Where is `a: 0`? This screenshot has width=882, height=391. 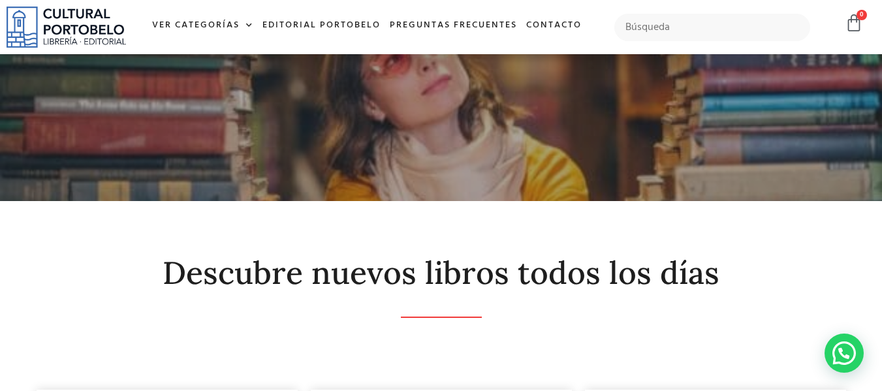 a: 0 is located at coordinates (854, 23).